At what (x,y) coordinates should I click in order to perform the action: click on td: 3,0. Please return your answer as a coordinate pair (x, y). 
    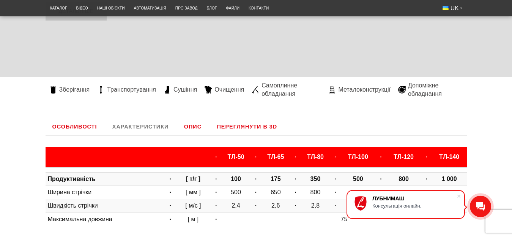
    Looking at the image, I should click on (358, 205).